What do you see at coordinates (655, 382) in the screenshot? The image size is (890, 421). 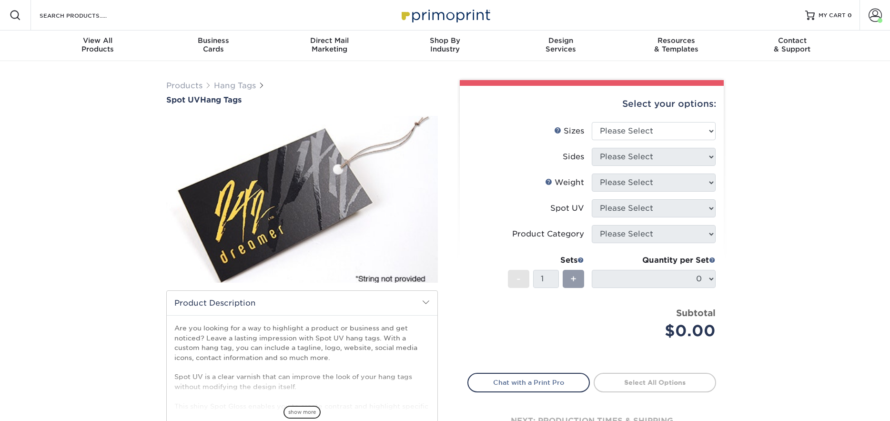 I see `a: Select All Options` at bounding box center [655, 382].